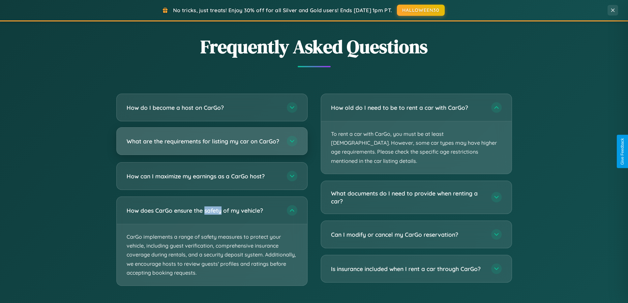 The image size is (628, 303). Describe the element at coordinates (408, 197) in the screenshot. I see `h3: What documents do I need to provide when renting a car?` at that location.